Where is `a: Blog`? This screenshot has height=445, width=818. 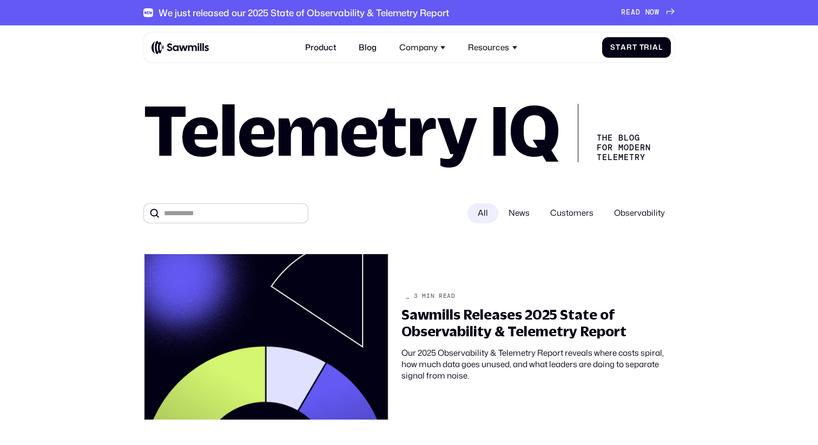 a: Blog is located at coordinates (368, 48).